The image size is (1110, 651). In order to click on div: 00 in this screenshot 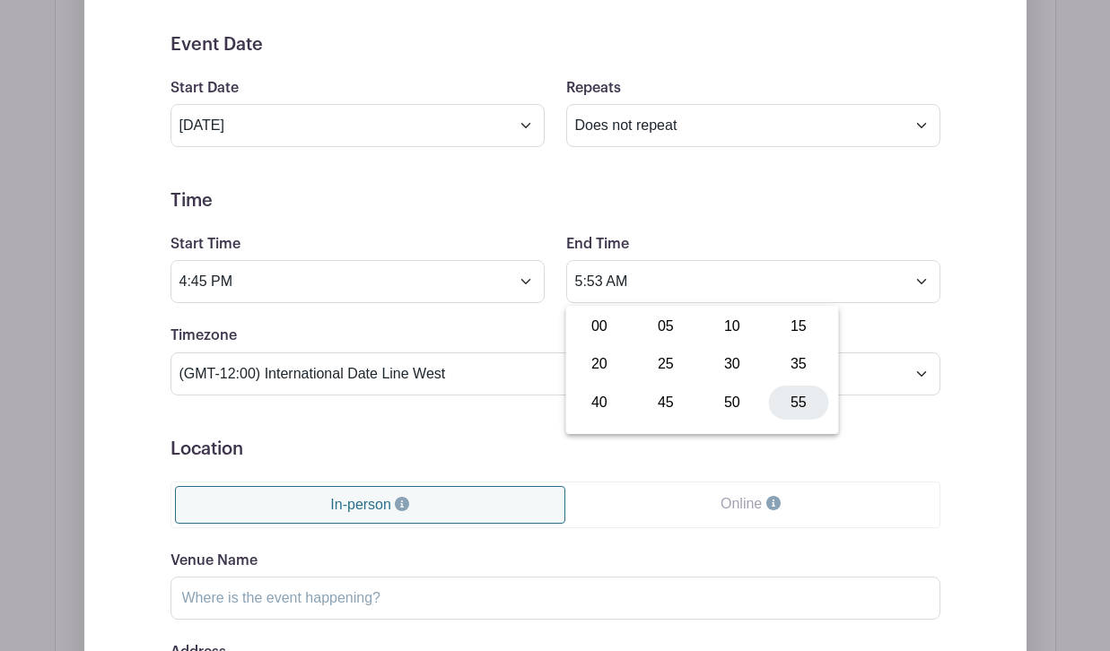, I will do `click(599, 327)`.